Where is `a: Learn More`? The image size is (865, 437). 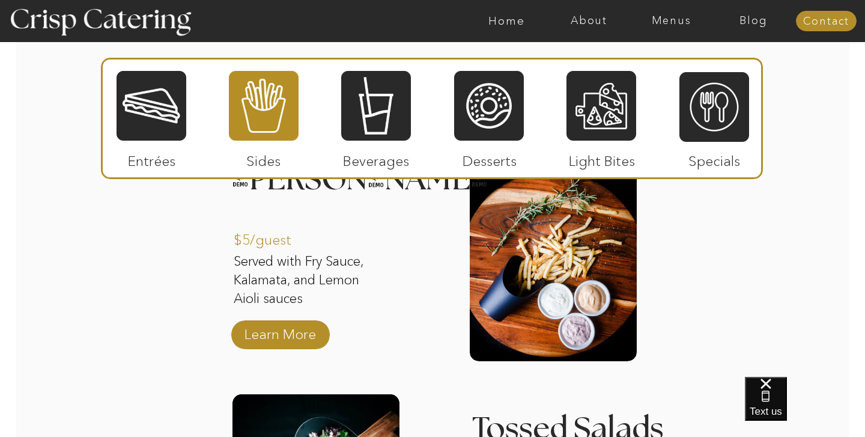 a: Learn More is located at coordinates (280, 331).